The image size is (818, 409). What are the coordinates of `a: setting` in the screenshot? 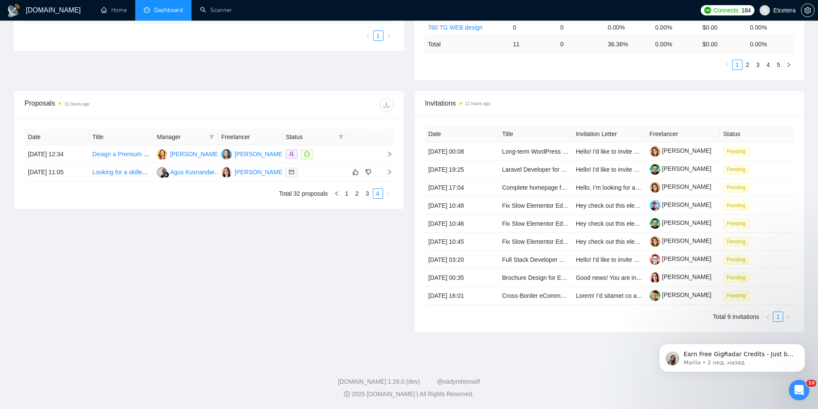 It's located at (808, 10).